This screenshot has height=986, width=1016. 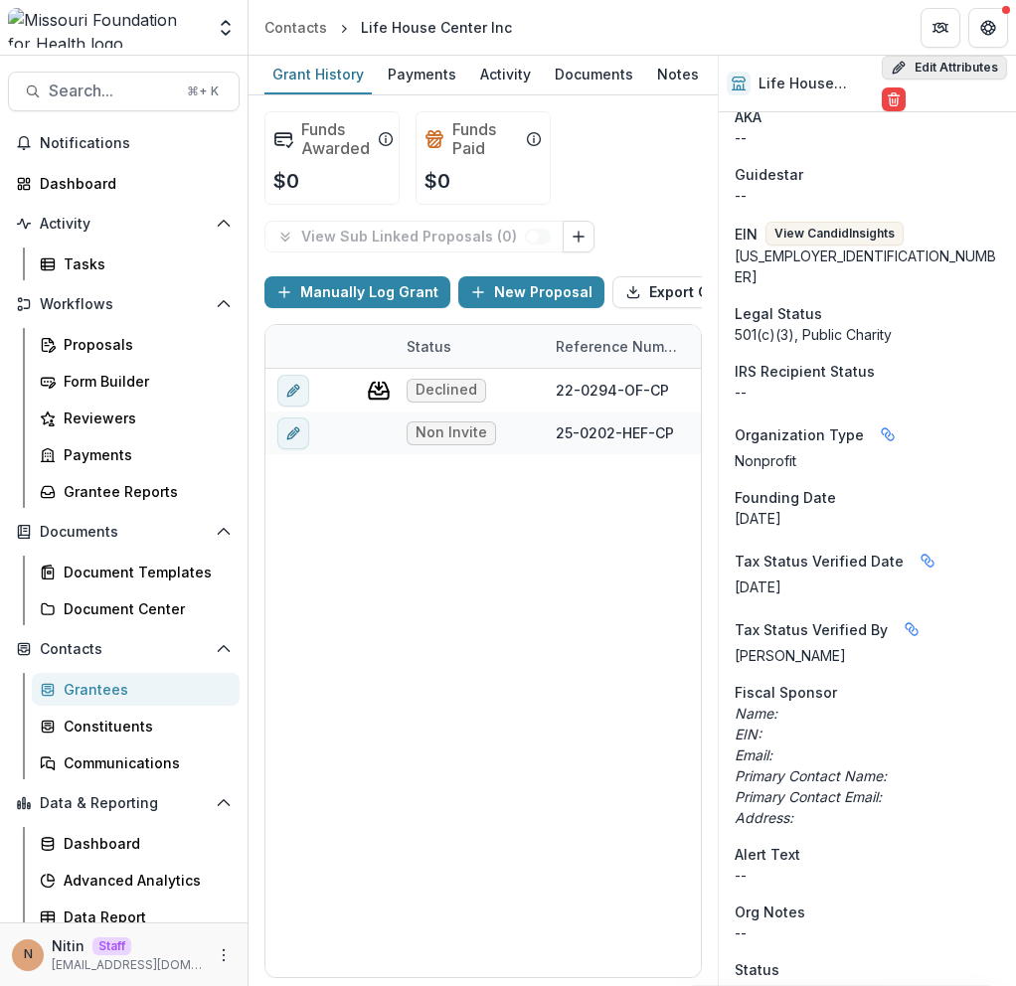 I want to click on nav: breadcrumb, so click(x=388, y=27).